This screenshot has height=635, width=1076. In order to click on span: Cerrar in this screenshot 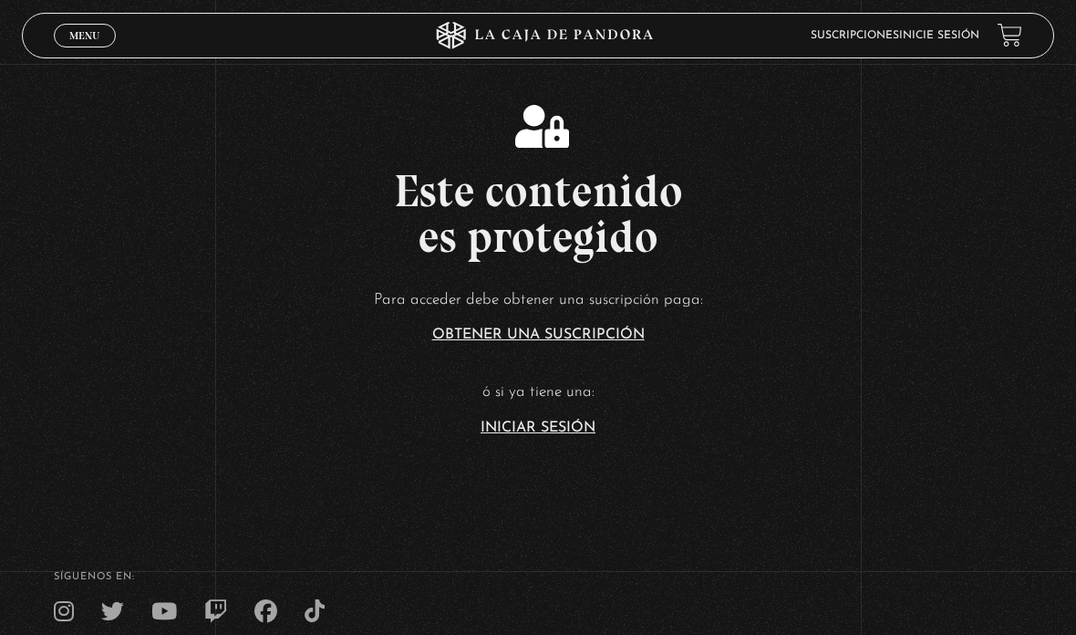, I will do `click(85, 52)`.